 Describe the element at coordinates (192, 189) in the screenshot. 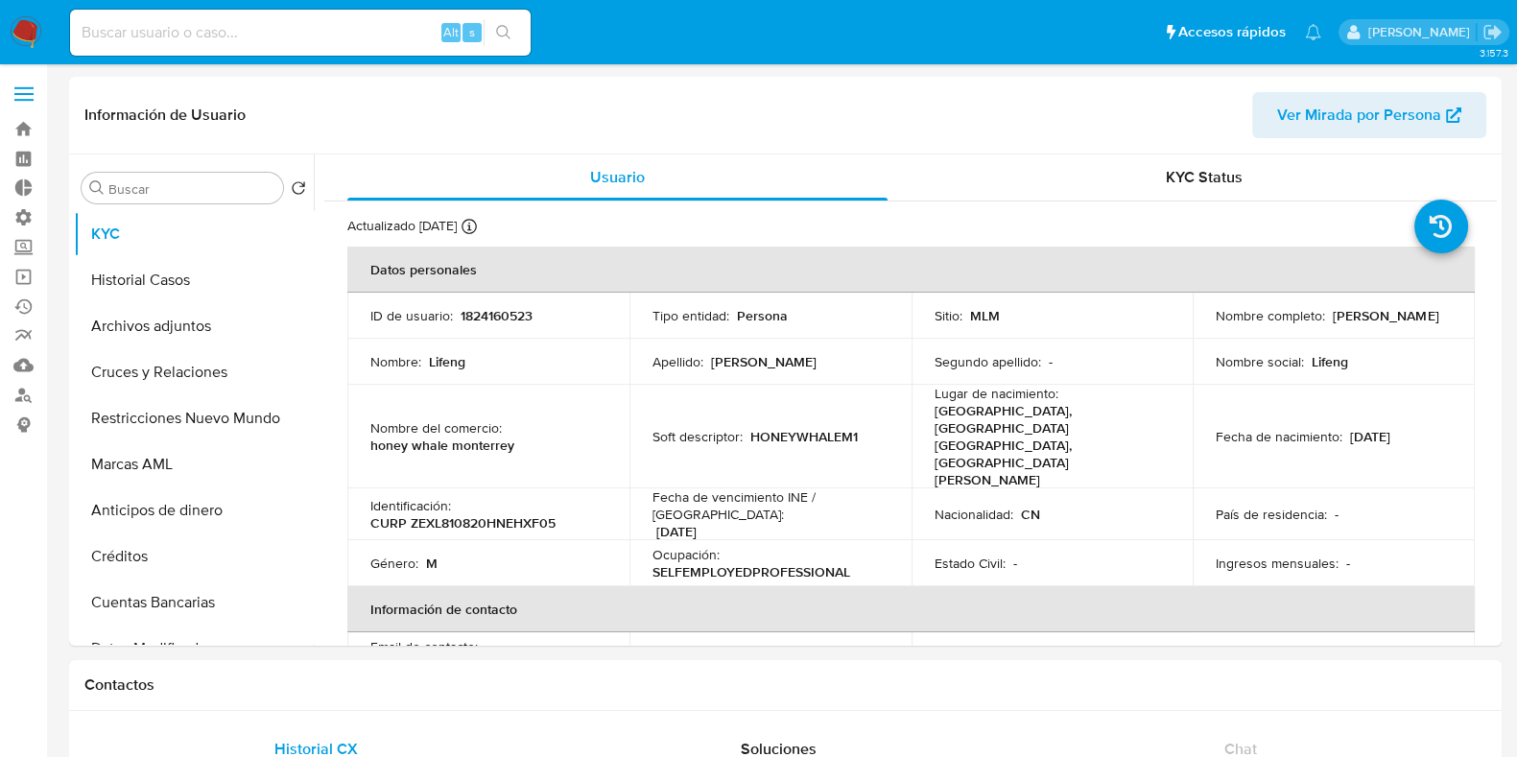

I see `input: Buscar` at that location.